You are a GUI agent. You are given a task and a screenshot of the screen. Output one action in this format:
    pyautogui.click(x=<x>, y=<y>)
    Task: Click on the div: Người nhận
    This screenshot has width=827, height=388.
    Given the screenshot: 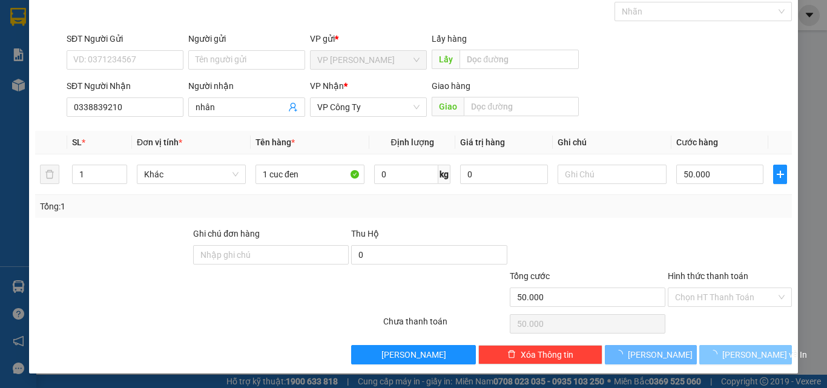 What is the action you would take?
    pyautogui.click(x=246, y=86)
    